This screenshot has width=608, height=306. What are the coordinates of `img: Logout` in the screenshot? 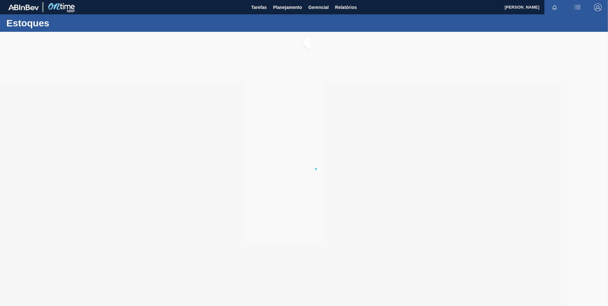 It's located at (598, 7).